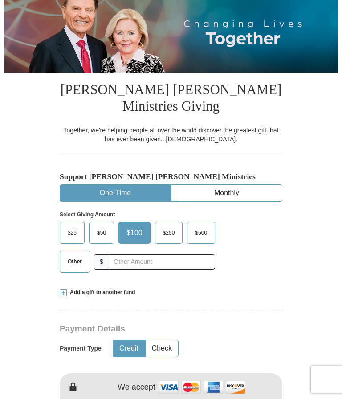 The width and height of the screenshot is (342, 399). What do you see at coordinates (202, 387) in the screenshot?
I see `img: credit cards accepted` at bounding box center [202, 387].